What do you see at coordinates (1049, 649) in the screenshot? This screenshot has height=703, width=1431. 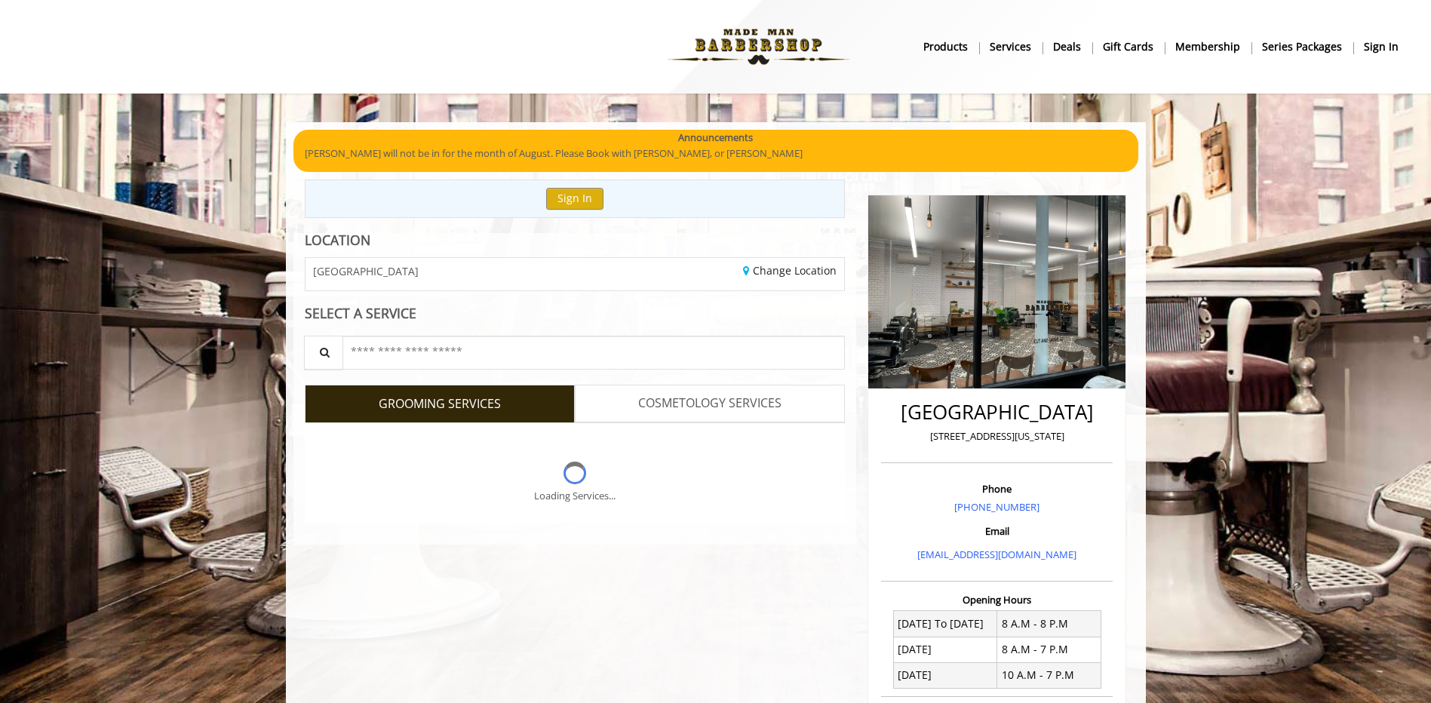 I see `td: 8 A.M - 7 P.M` at bounding box center [1049, 649].